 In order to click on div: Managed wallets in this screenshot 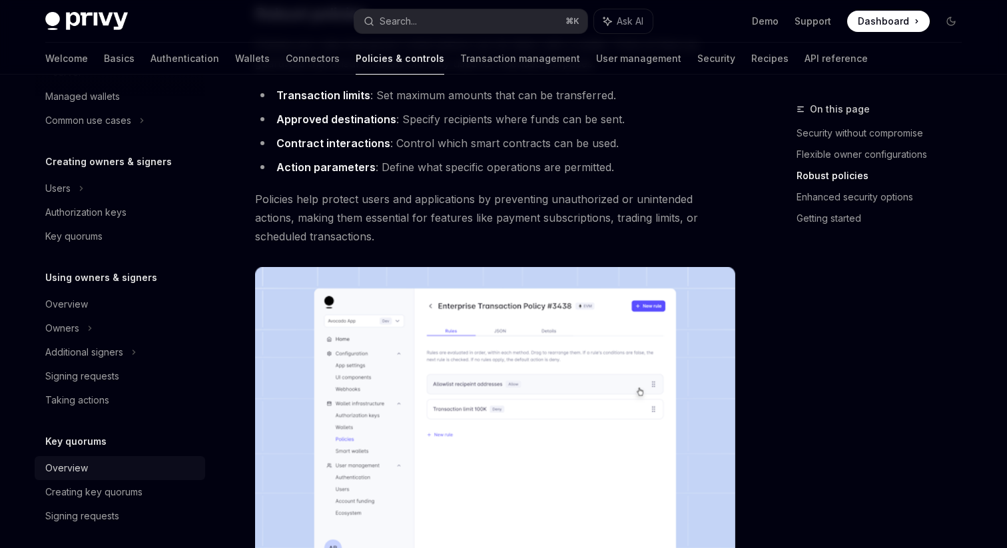, I will do `click(83, 97)`.